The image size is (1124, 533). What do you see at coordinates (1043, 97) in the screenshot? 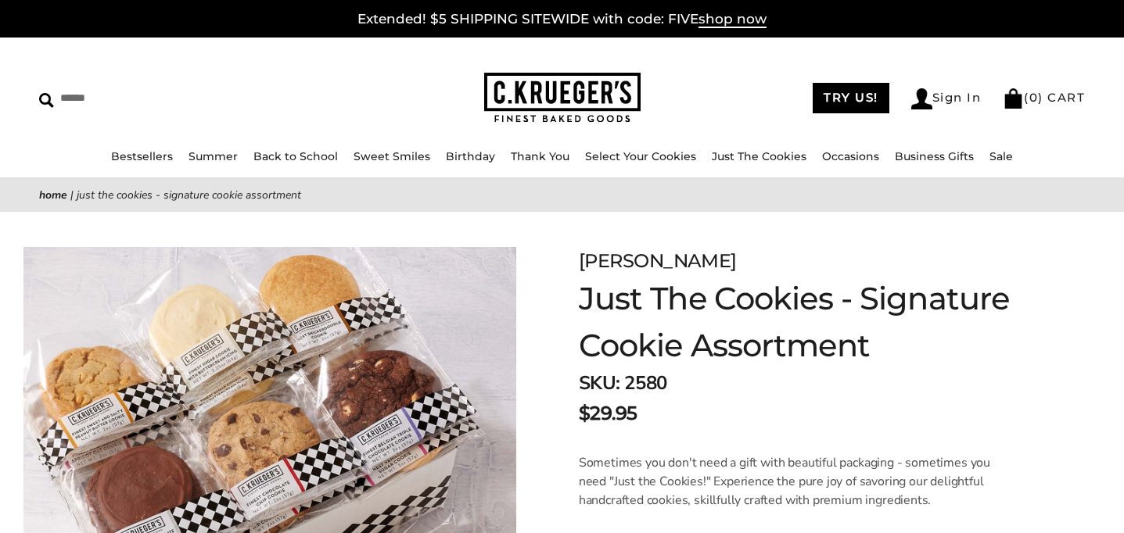
I see `a: (0) CART` at bounding box center [1043, 97].